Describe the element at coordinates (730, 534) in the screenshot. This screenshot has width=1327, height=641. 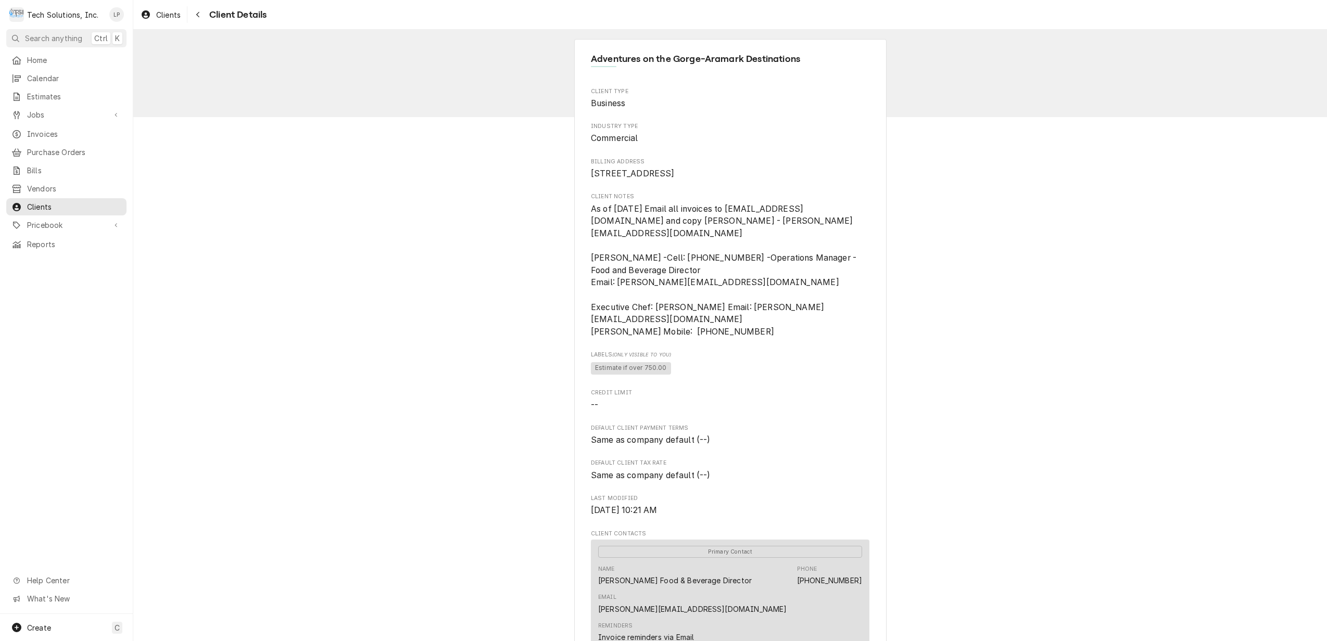
I see `span: Client Contacts` at that location.